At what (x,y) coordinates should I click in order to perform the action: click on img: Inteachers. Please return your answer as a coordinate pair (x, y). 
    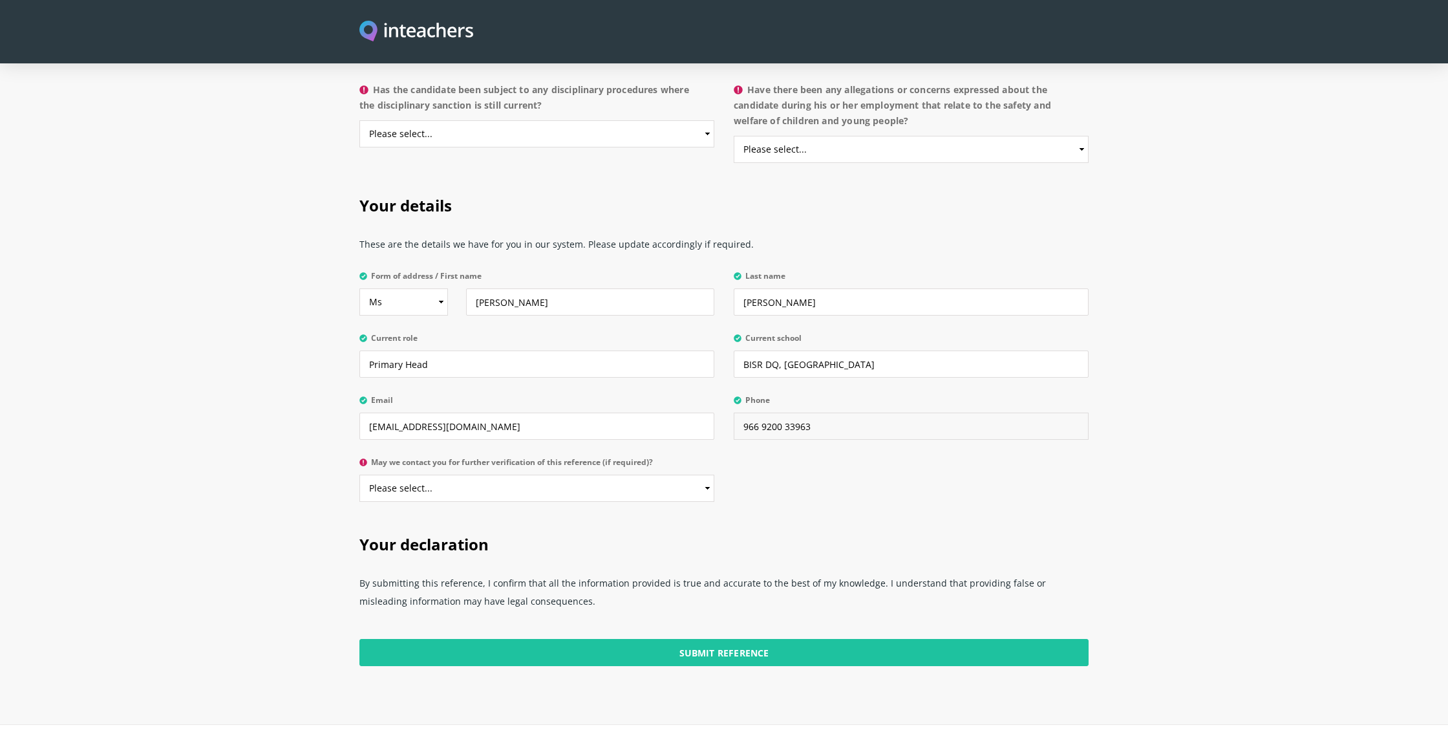
    Looking at the image, I should click on (416, 32).